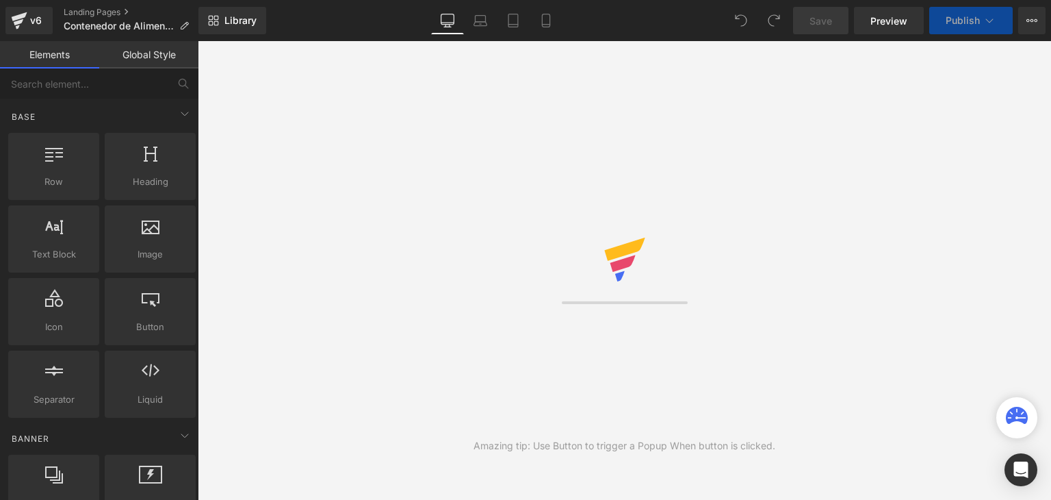  Describe the element at coordinates (150, 326) in the screenshot. I see `span: Button` at that location.